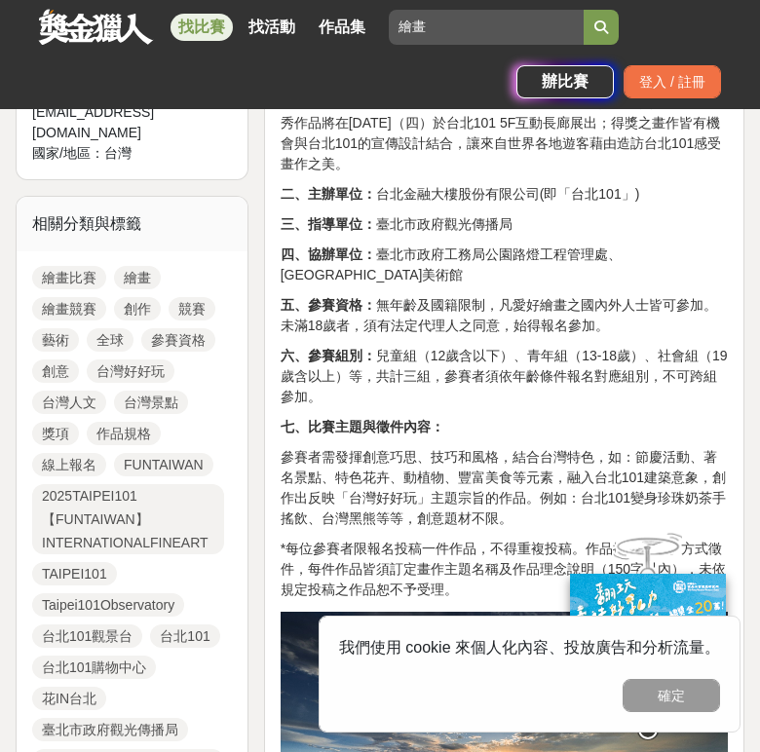  What do you see at coordinates (504, 316) in the screenshot?
I see `p: 無年齡及國籍限制，凡愛好繪畫之國內外人士皆可參加。未滿18歲者，須有法定代理人之同意，始得報名參加。` at bounding box center [504, 316].